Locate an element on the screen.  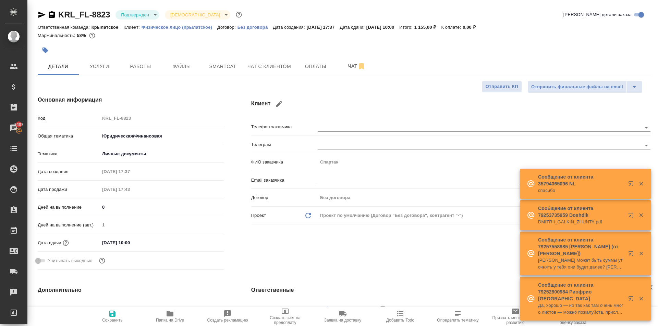
span: Отправить финальные файлы на email is located at coordinates (577, 87).